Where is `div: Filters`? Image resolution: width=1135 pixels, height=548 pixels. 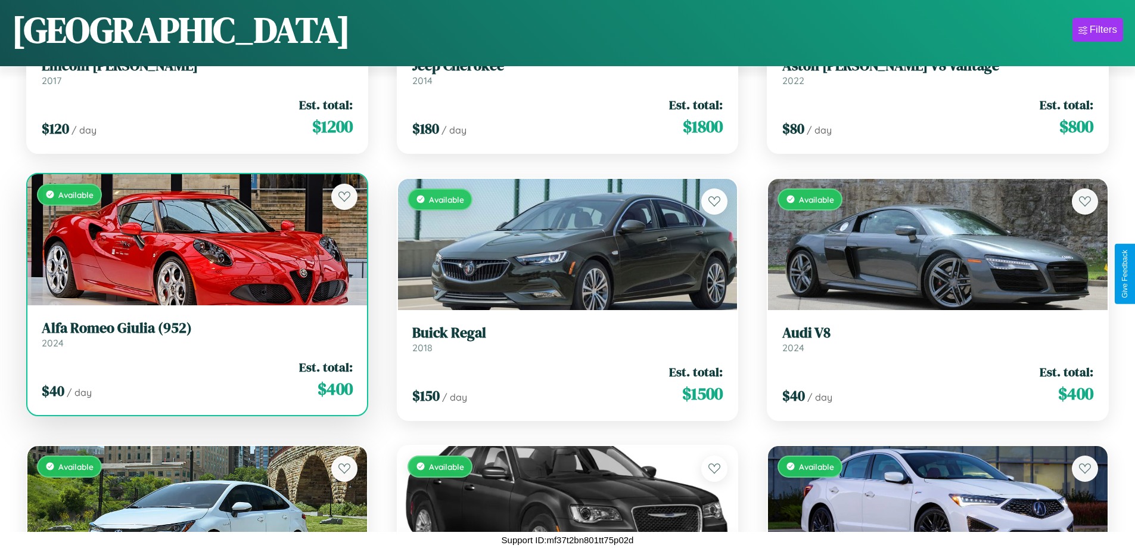 div: Filters is located at coordinates (1104, 30).